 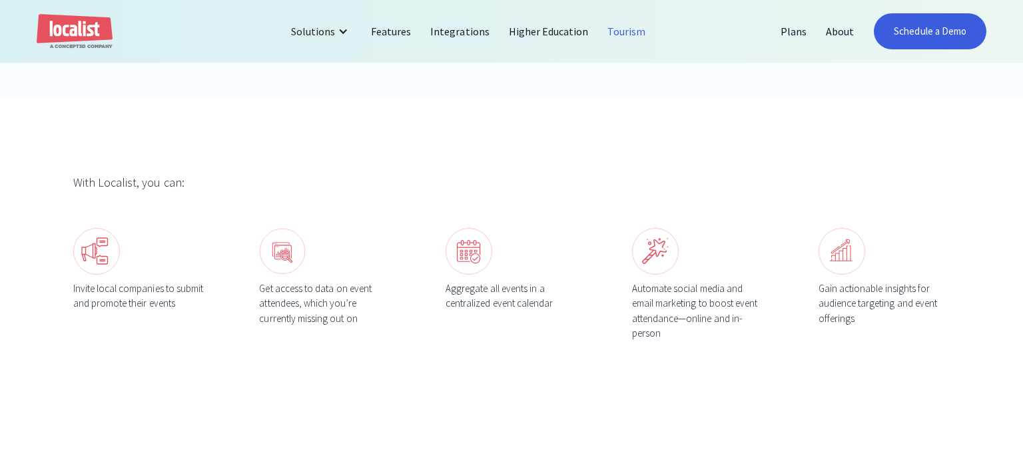 I want to click on a: About, so click(x=840, y=31).